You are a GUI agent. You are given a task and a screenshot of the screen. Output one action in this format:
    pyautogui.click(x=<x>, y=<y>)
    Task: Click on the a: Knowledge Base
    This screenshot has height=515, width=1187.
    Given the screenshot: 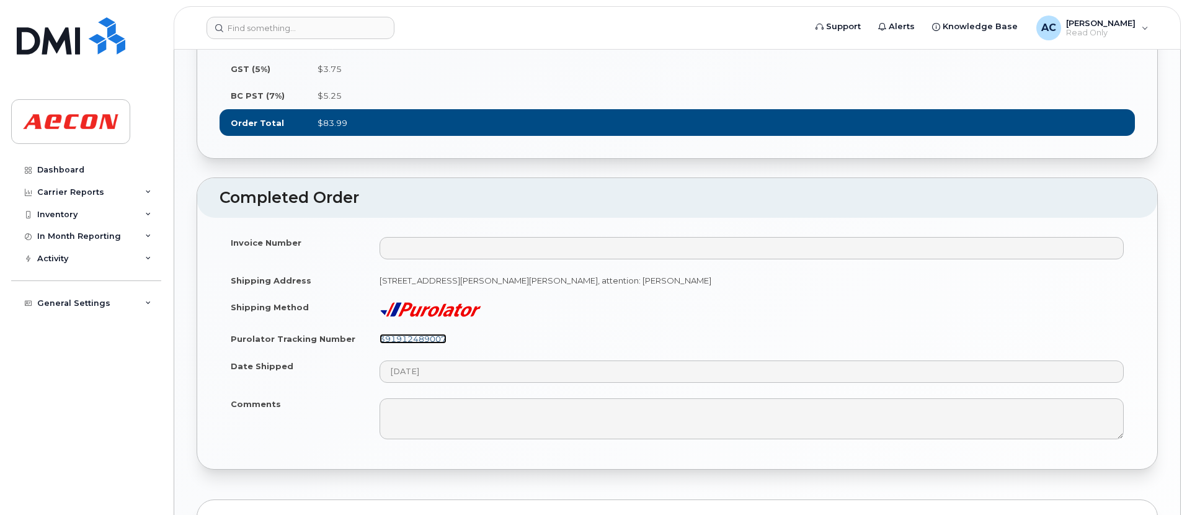 What is the action you would take?
    pyautogui.click(x=975, y=27)
    